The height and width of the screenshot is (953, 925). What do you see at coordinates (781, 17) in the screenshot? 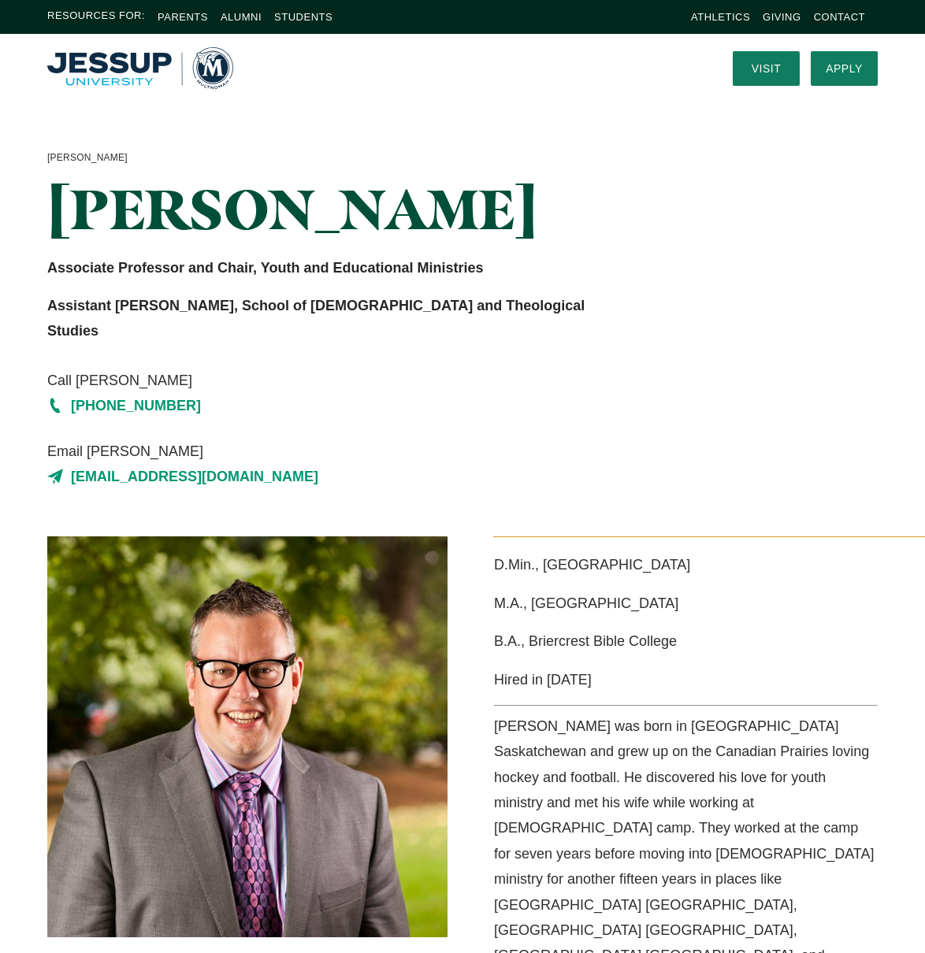
I see `a: Giving` at bounding box center [781, 17].